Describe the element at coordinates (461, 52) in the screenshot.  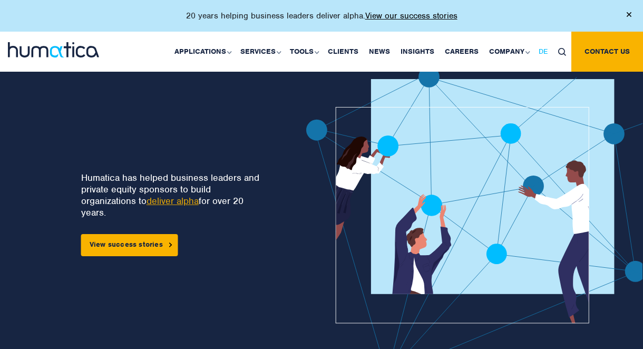
I see `a: Careers` at that location.